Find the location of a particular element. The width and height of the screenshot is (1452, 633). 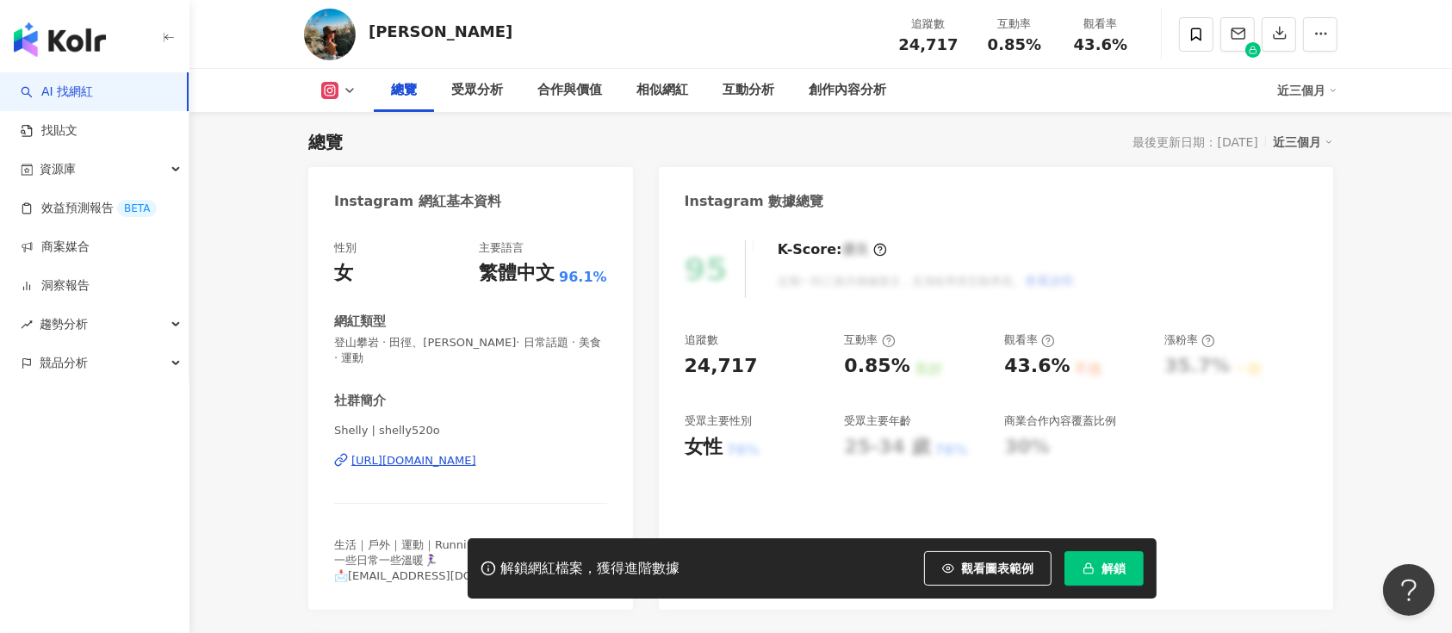

div: 繁體中文 is located at coordinates (517, 273).